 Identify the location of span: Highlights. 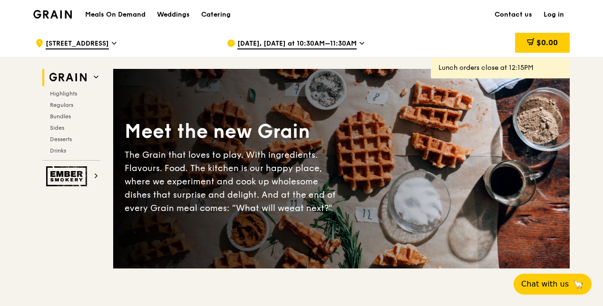
(63, 94).